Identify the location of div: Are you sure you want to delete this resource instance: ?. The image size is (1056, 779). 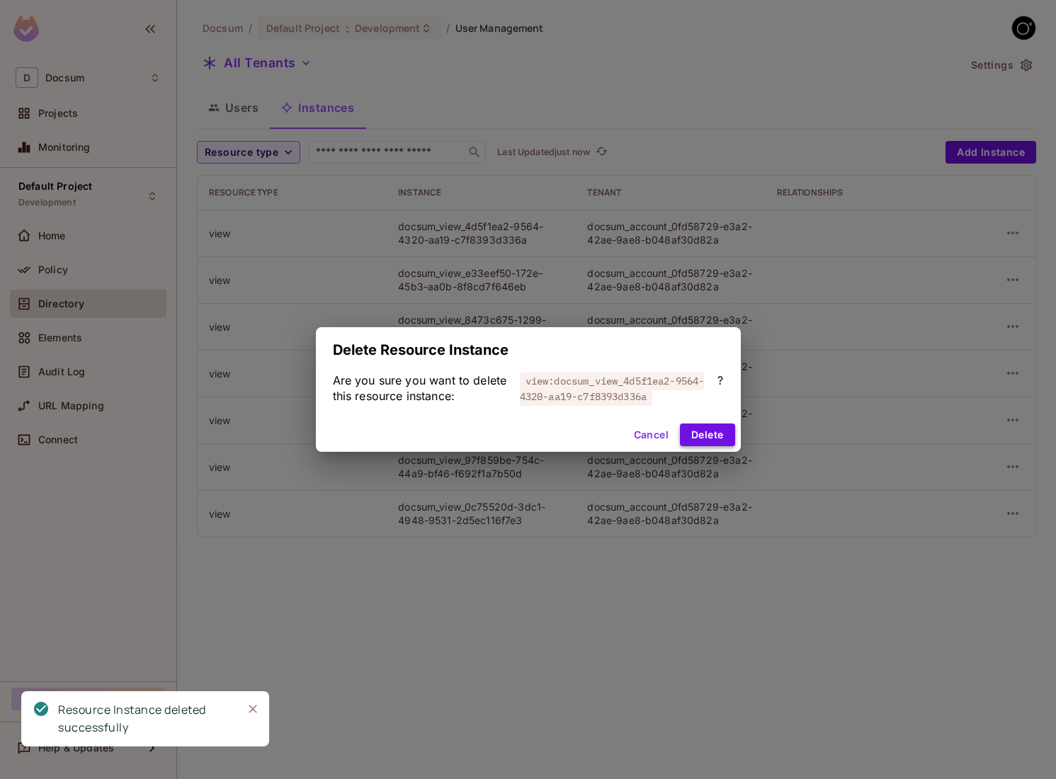
(528, 388).